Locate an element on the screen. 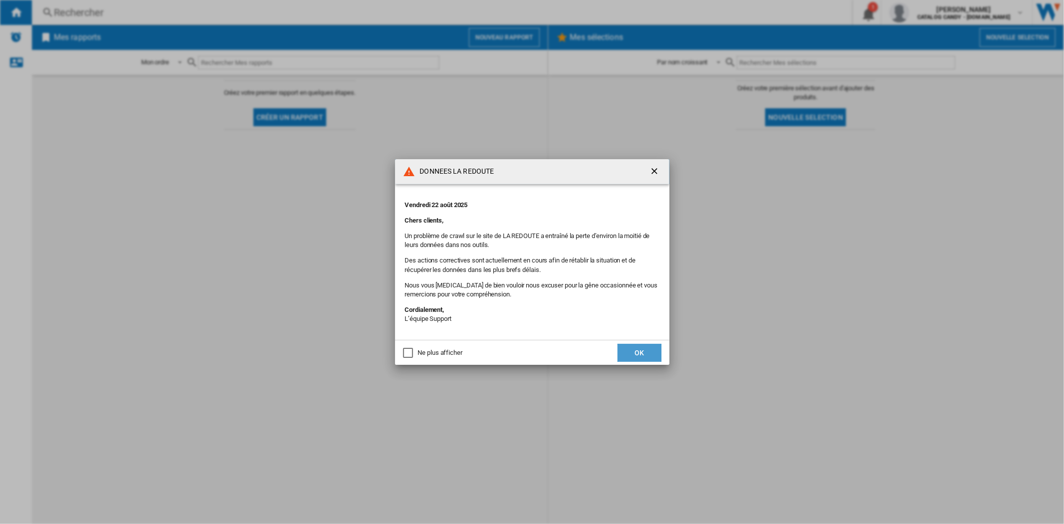 The width and height of the screenshot is (1064, 524). p: Des actions correctives sont actuellement en cours afin de rétablir la situation et de récupérer ... is located at coordinates (532, 265).